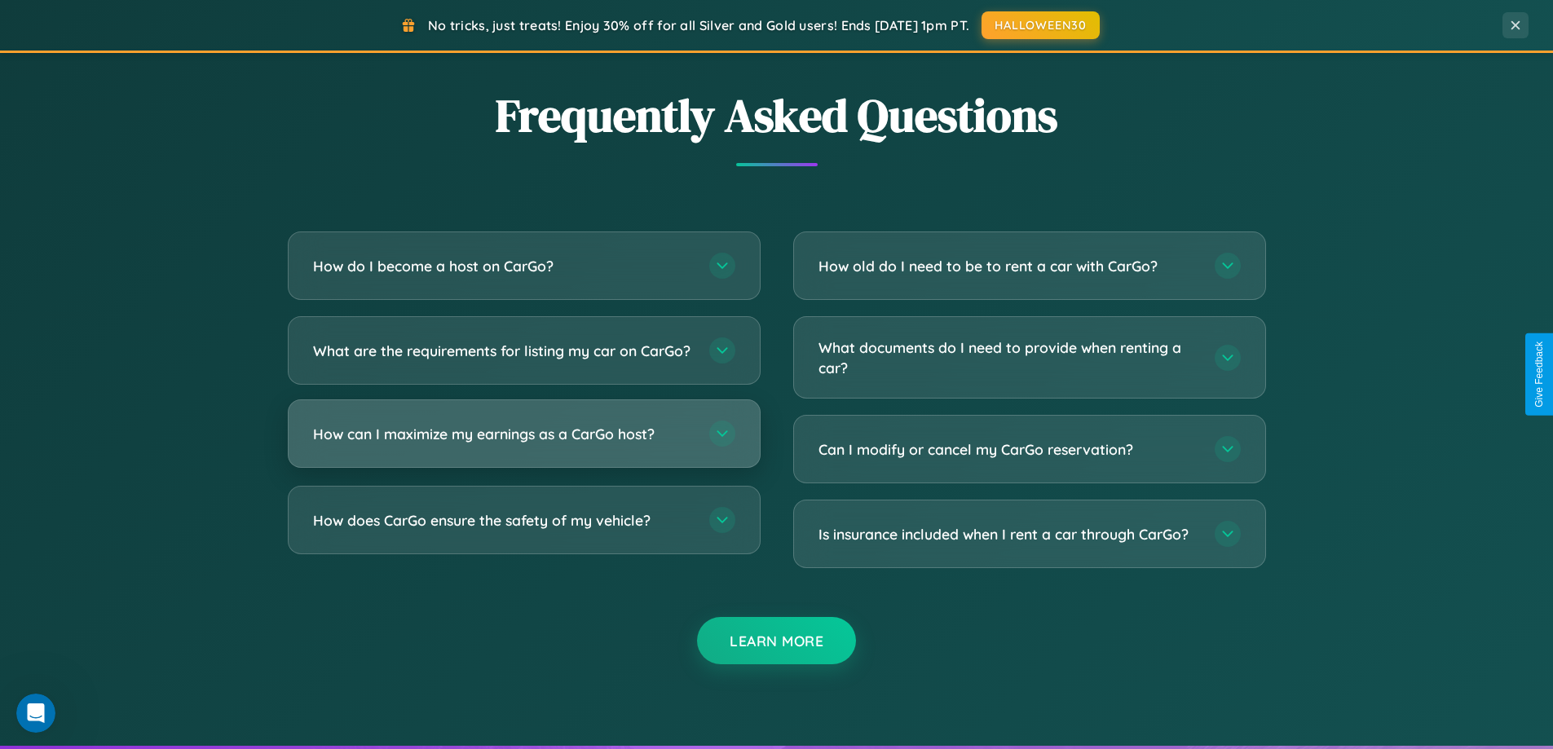 The height and width of the screenshot is (749, 1553). I want to click on h3: Can I modify or cancel my CarGo reservation?, so click(1009, 449).